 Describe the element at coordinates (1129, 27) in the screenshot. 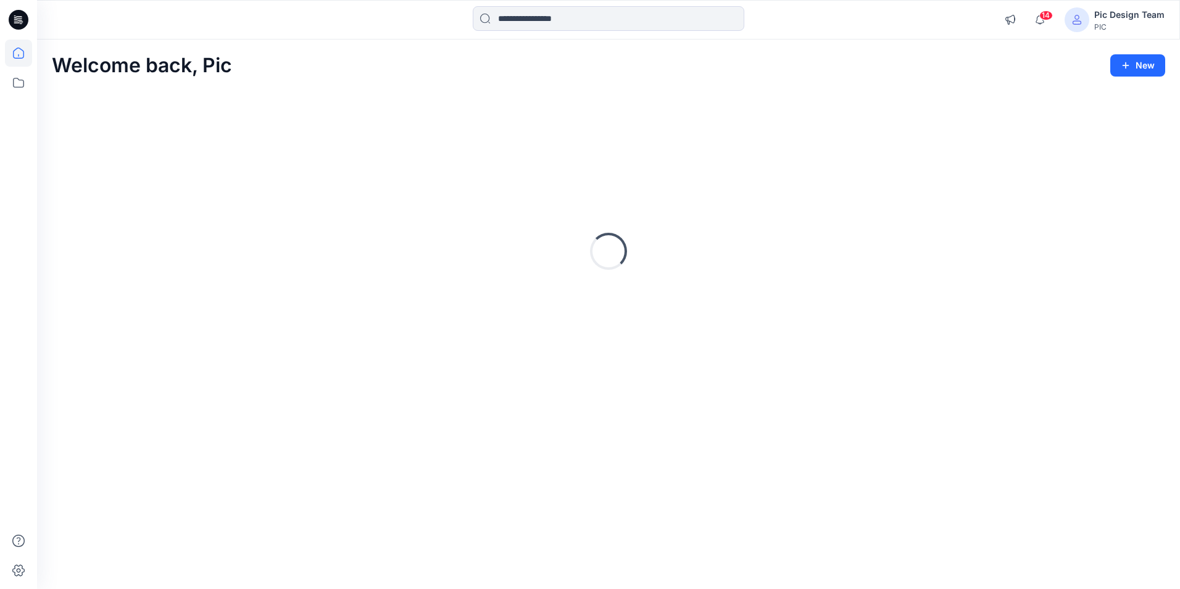

I see `div: PIC` at that location.